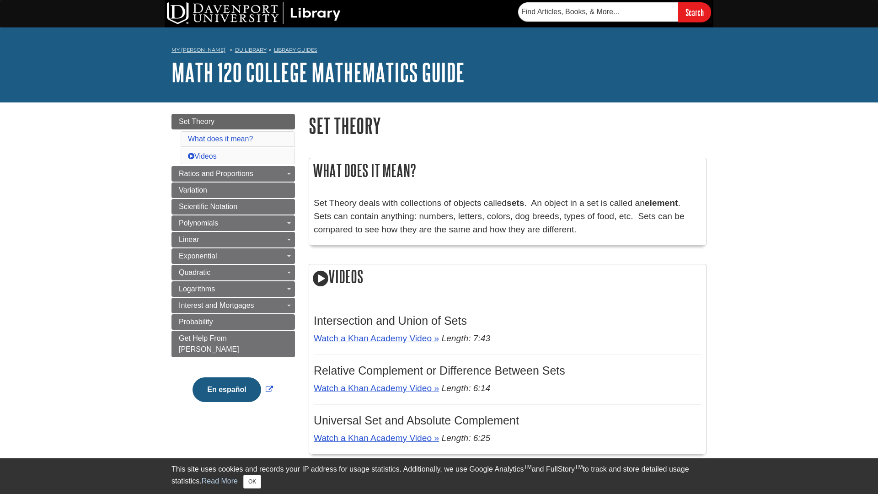 This screenshot has height=494, width=878. Describe the element at coordinates (318, 72) in the screenshot. I see `a: MATH 120 College Mathematics Guide` at that location.